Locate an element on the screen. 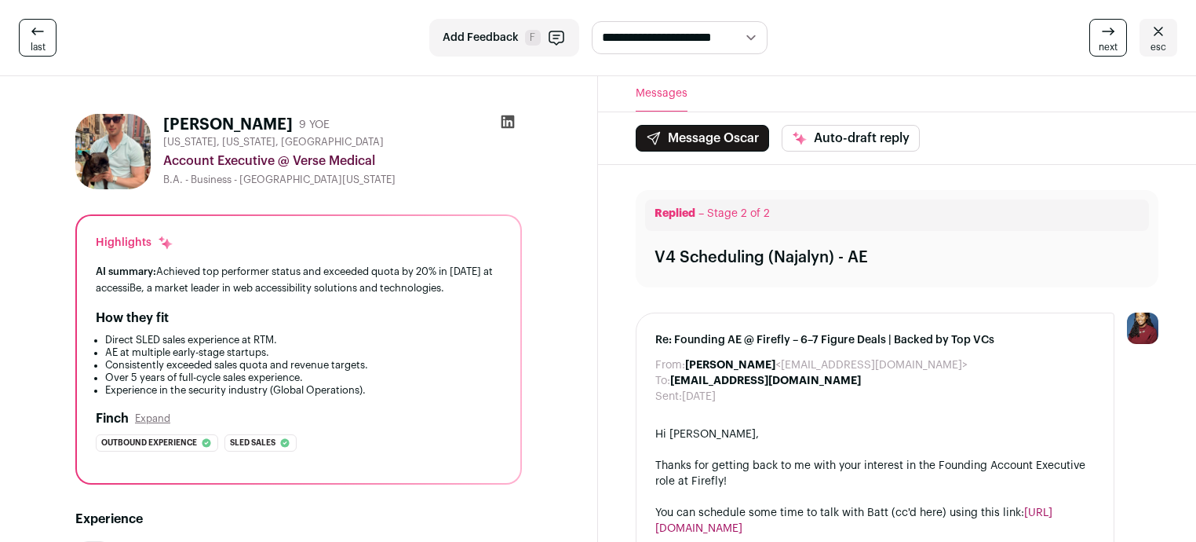 This screenshot has width=1196, height=542. img: 10010497-medium_jpg is located at coordinates (1143, 328).